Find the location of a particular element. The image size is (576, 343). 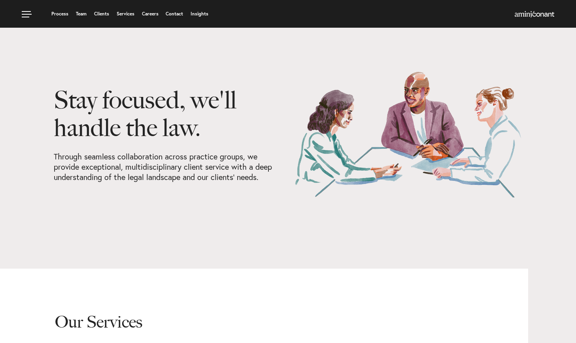

a: Careers is located at coordinates (150, 14).